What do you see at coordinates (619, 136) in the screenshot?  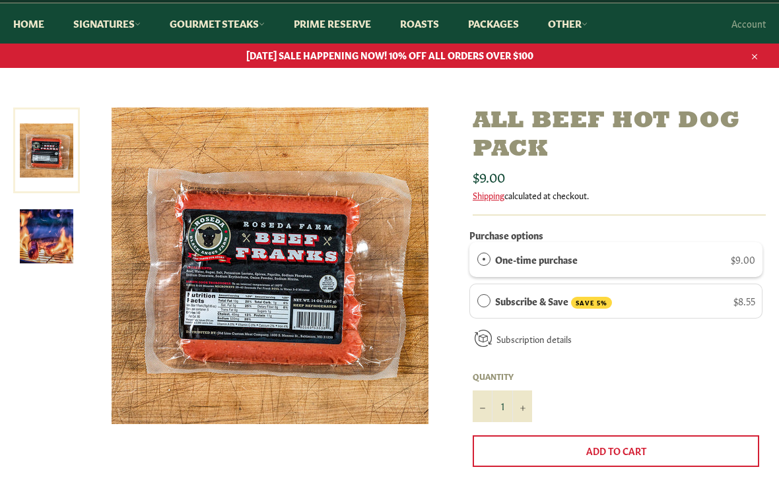 I see `h1: All Beef Hot Dog Pack` at bounding box center [619, 136].